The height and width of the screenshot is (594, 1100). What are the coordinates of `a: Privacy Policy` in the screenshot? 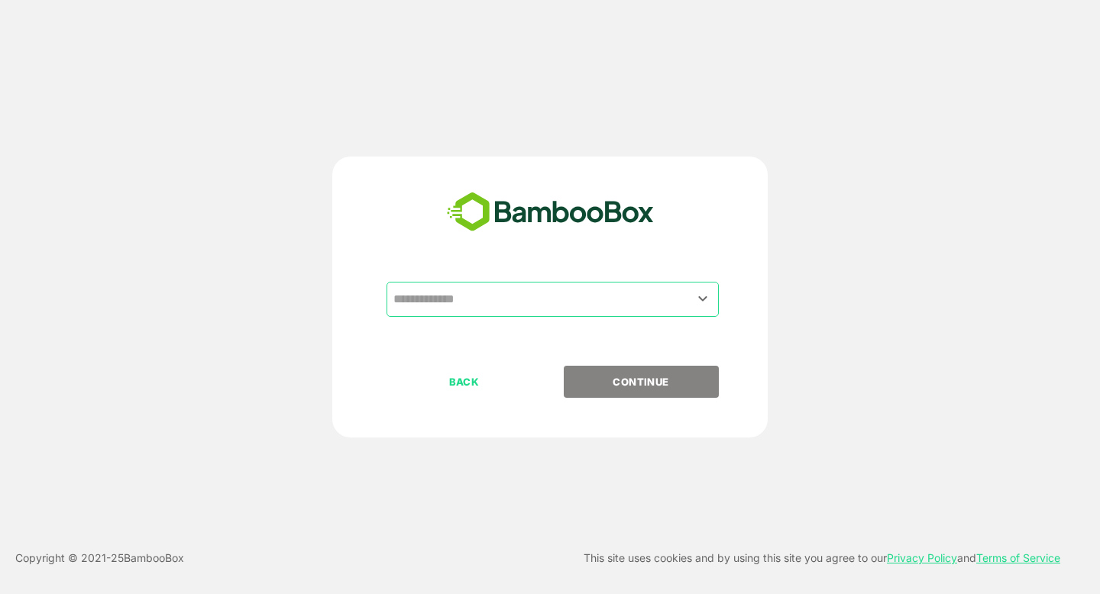 It's located at (922, 557).